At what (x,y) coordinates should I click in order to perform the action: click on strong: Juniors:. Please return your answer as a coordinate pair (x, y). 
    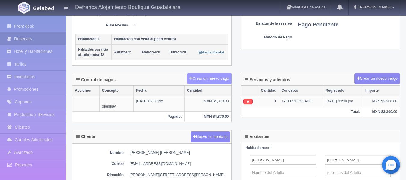
    Looking at the image, I should click on (177, 52).